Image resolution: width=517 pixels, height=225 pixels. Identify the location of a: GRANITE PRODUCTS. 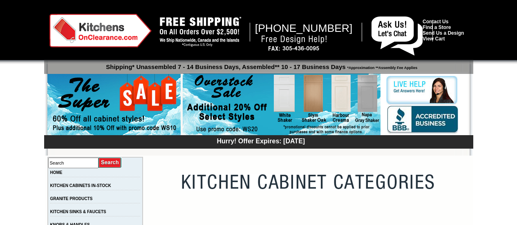
(72, 199).